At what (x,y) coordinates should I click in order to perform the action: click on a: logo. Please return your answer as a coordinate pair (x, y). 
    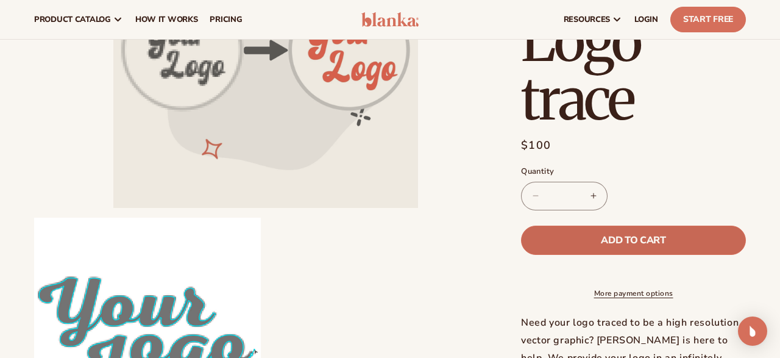
    Looking at the image, I should click on (390, 20).